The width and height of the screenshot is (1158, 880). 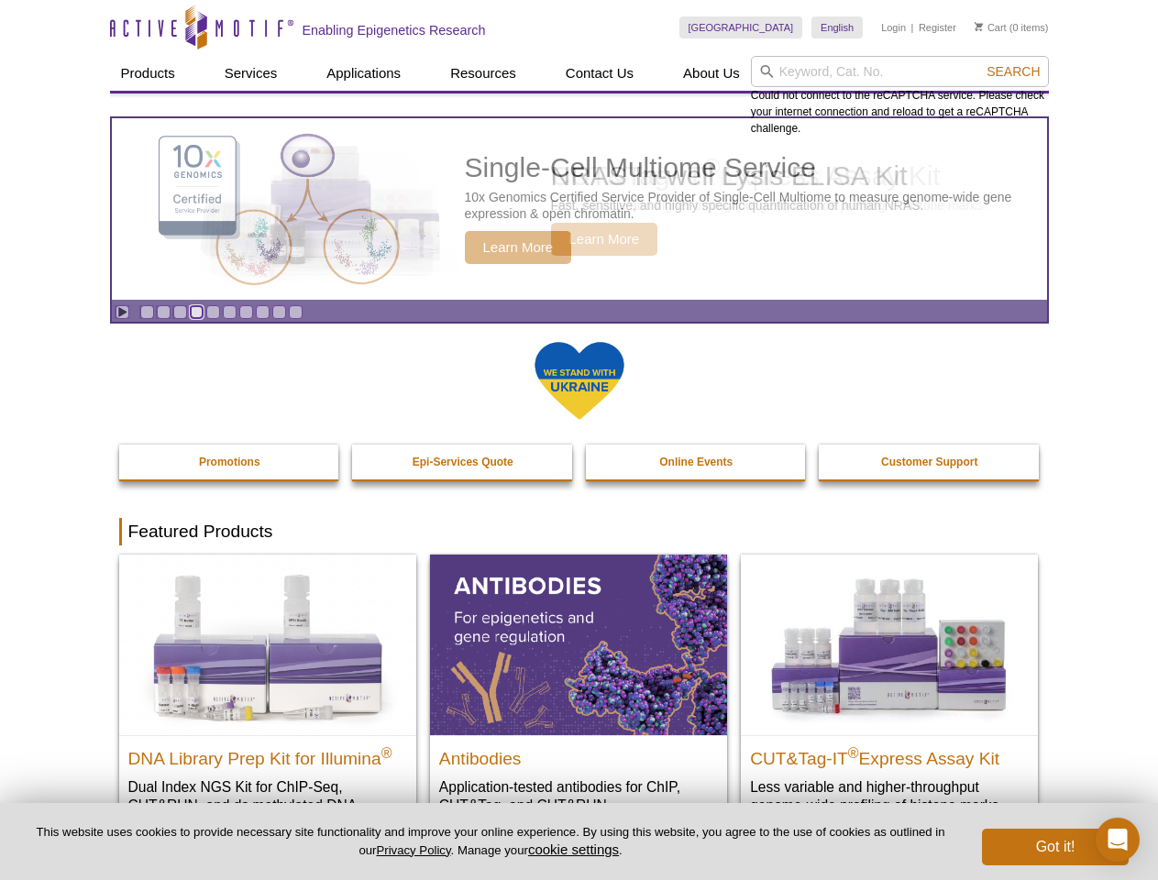 I want to click on p: 10x Genomics Certified Service Provider of Single-Cell Multiome to measure genome-wide gene expre..., so click(x=751, y=205).